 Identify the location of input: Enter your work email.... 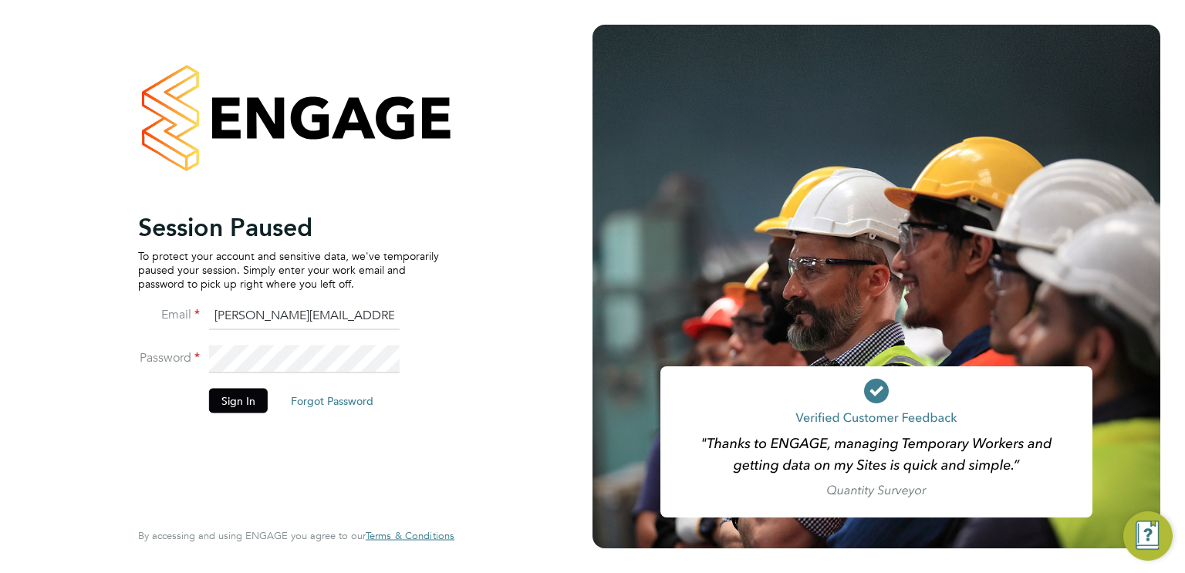
(304, 316).